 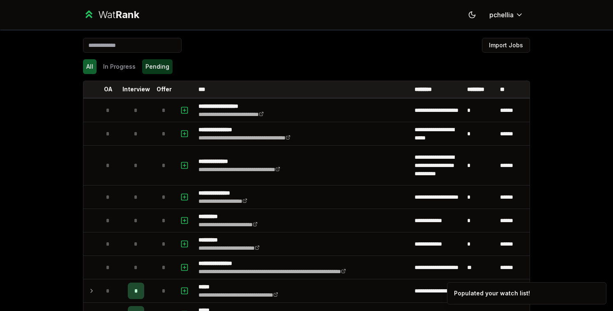 What do you see at coordinates (492, 293) in the screenshot?
I see `div: Populated your watch list!` at bounding box center [492, 293].